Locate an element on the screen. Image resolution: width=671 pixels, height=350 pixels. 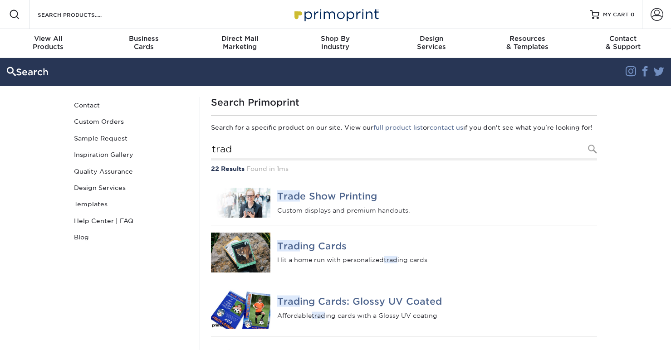
h1: Search Primoprint is located at coordinates (404, 103).